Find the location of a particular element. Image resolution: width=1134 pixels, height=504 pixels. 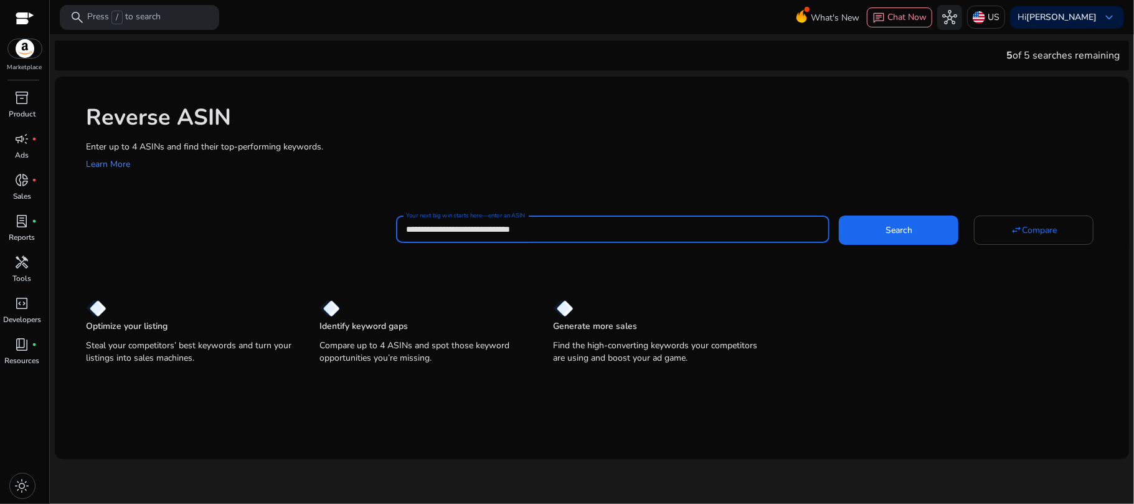

p: Resources is located at coordinates (22, 361).